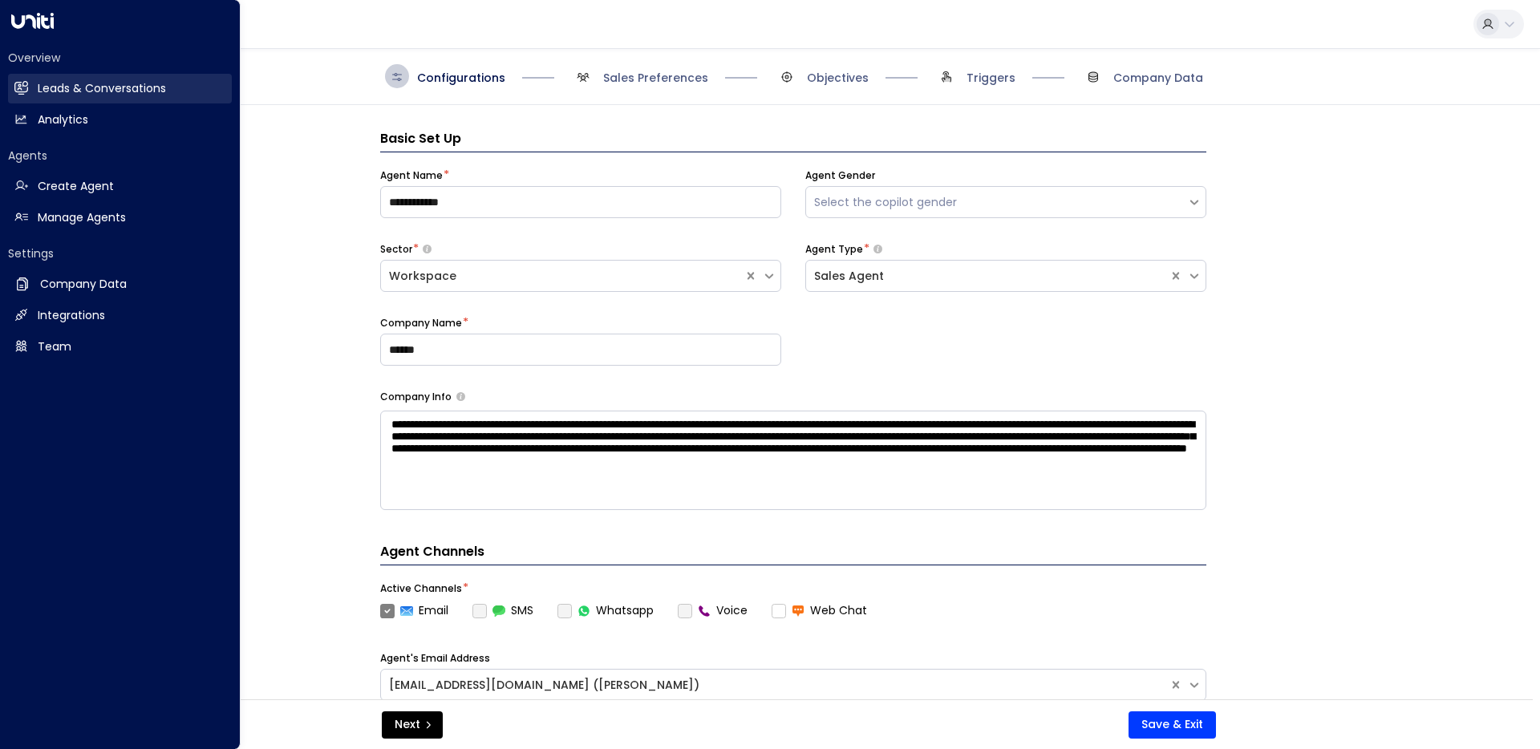  Describe the element at coordinates (996, 202) in the screenshot. I see `div: Select the copilot gender` at that location.